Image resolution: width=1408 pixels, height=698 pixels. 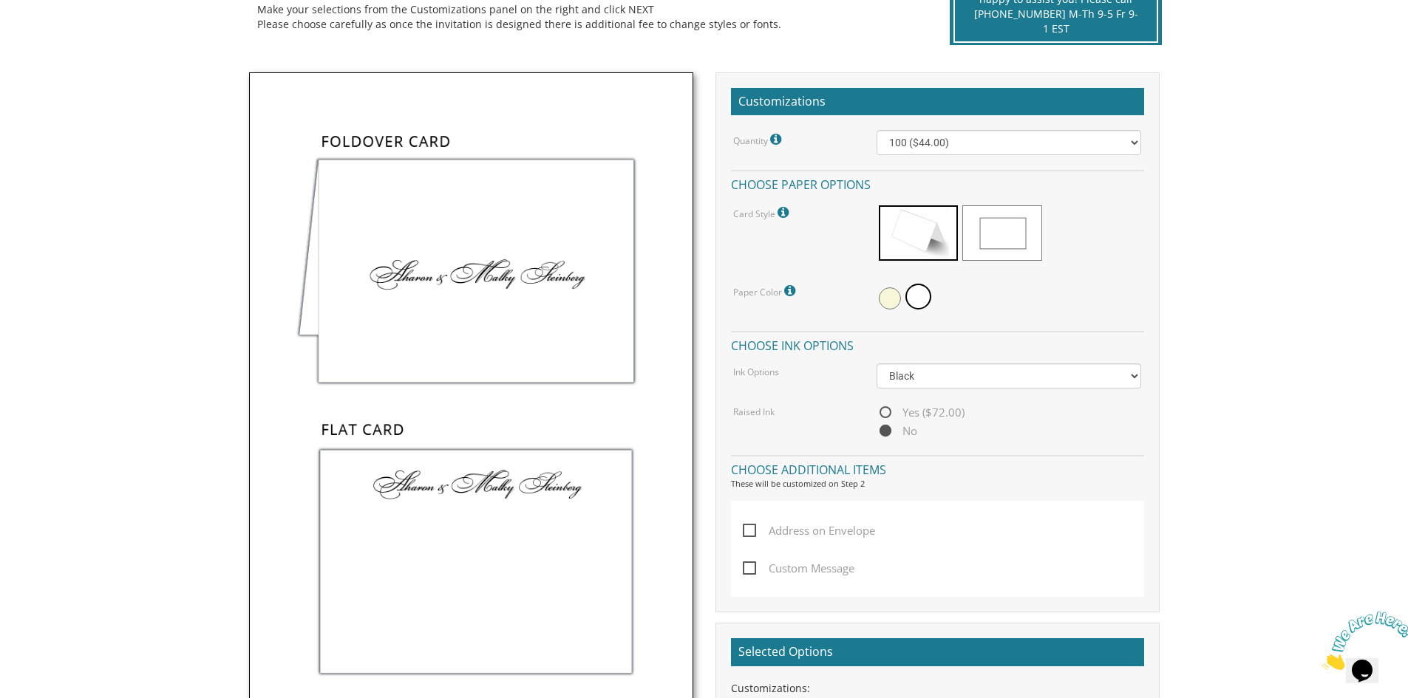 I want to click on h4: Choose paper options, so click(x=937, y=183).